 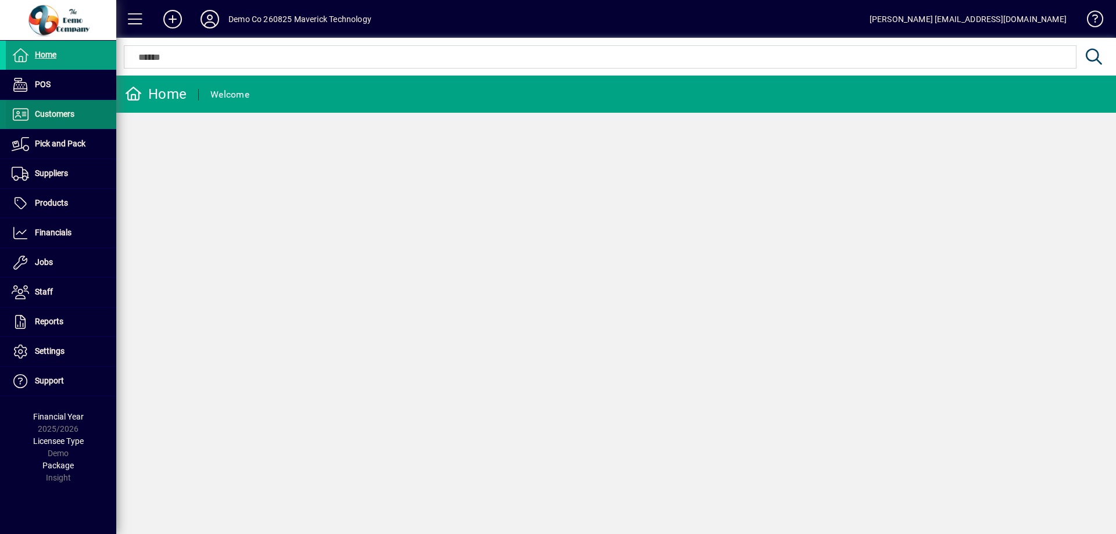 I want to click on button: Add, so click(x=173, y=19).